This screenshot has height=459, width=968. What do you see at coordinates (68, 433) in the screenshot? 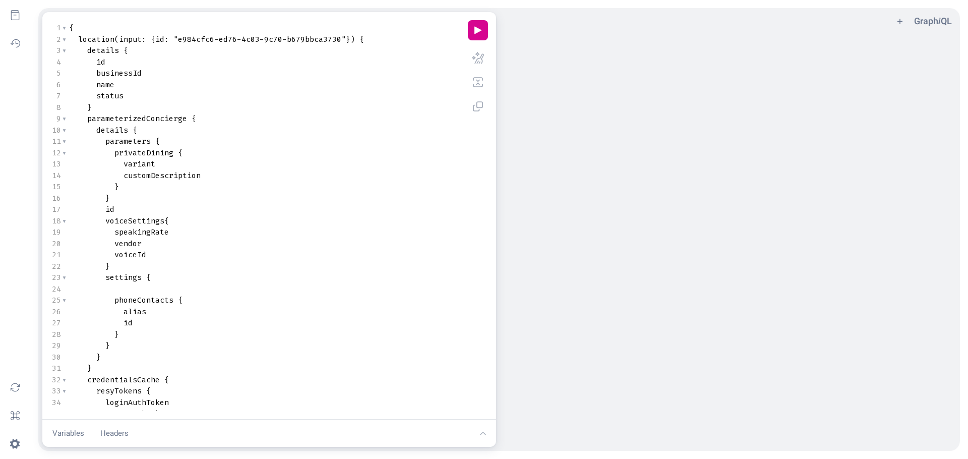
I see `button: Variables` at bounding box center [68, 433].